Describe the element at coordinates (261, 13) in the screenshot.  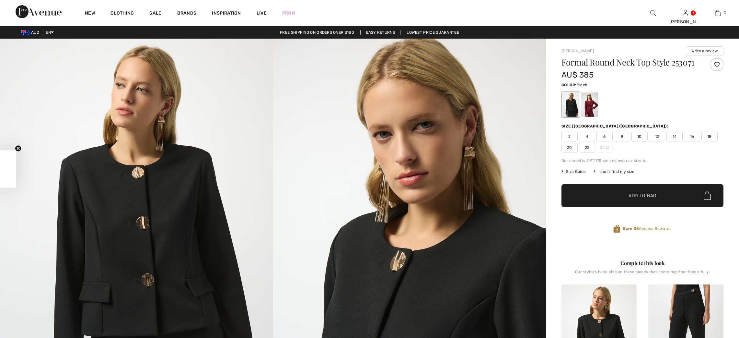
I see `a: Live` at that location.